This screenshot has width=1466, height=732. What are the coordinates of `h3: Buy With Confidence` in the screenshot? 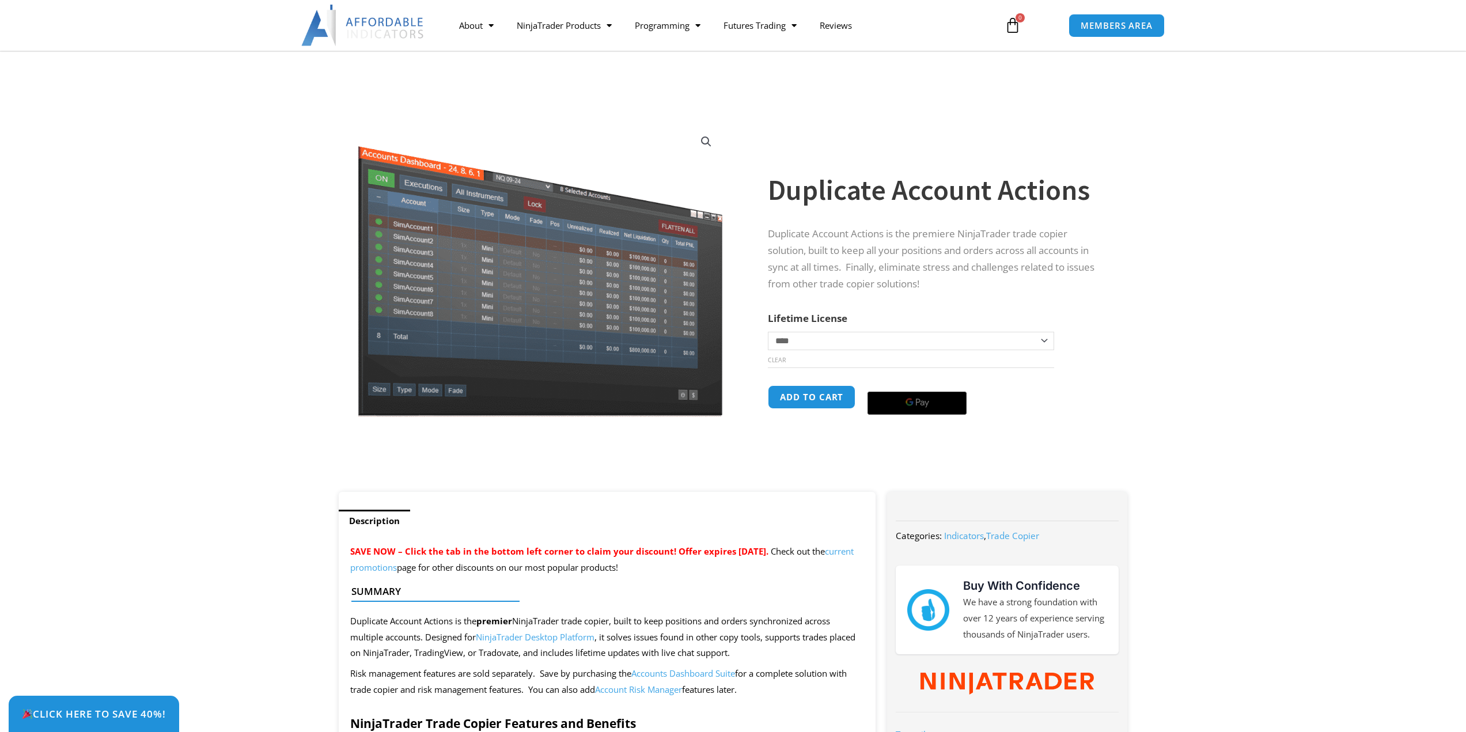 It's located at (1035, 586).